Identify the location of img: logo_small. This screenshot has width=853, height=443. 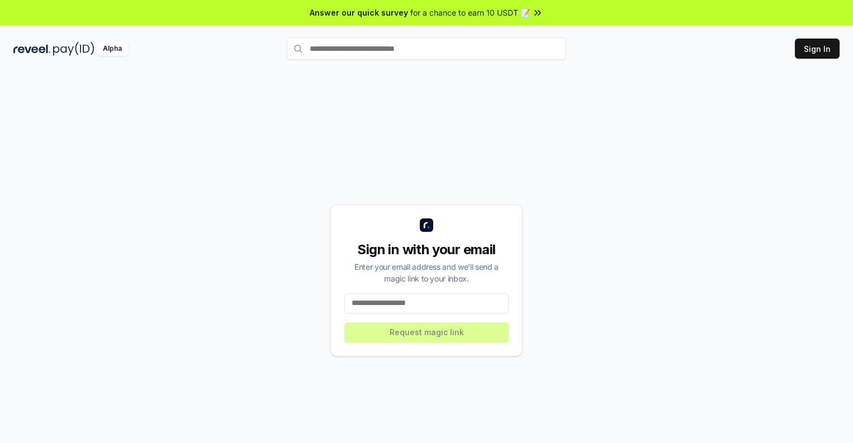
(426, 225).